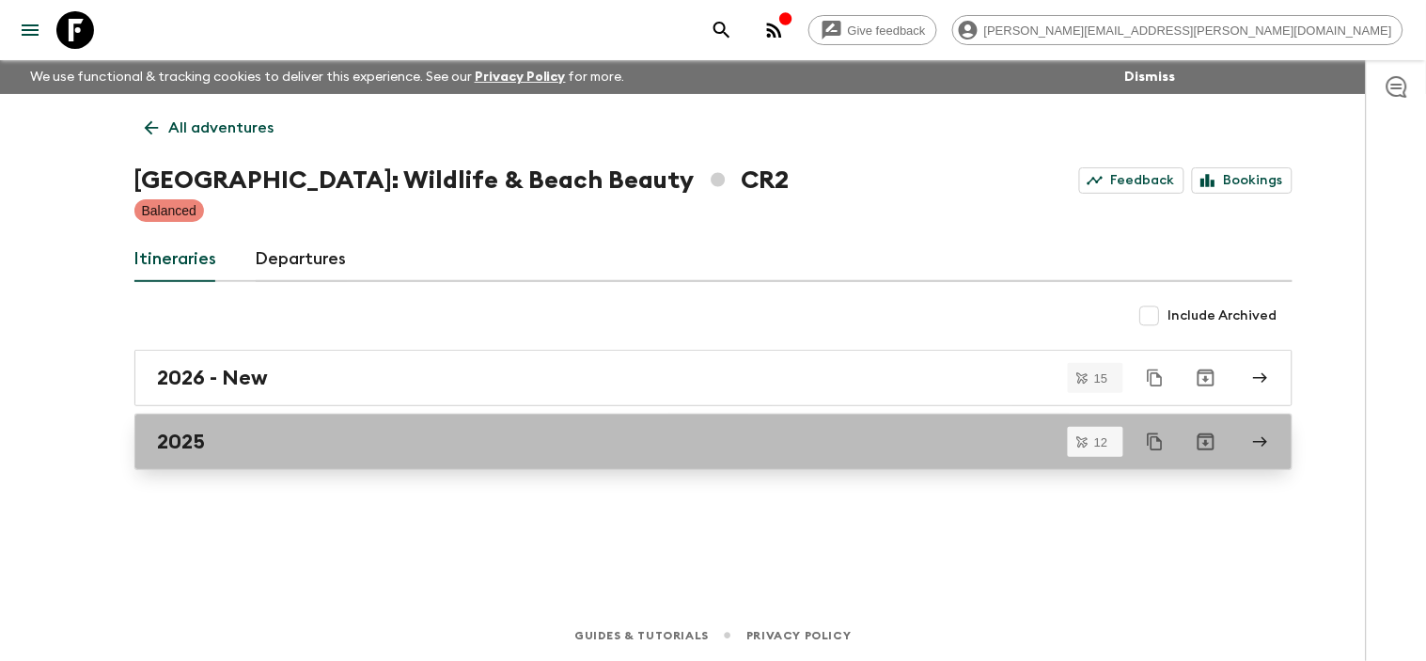 Image resolution: width=1426 pixels, height=661 pixels. What do you see at coordinates (302, 259) in the screenshot?
I see `a: Departures` at bounding box center [302, 259].